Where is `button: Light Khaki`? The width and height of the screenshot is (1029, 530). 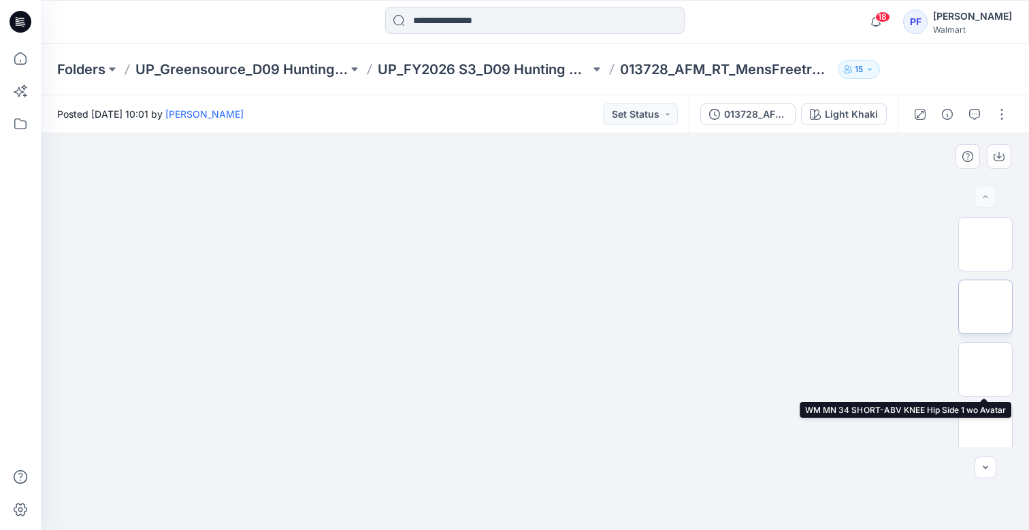 button: Light Khaki is located at coordinates (844, 114).